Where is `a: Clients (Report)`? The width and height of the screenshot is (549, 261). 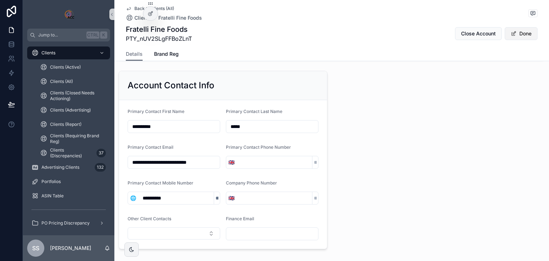 a: Clients (Report) is located at coordinates (73, 124).